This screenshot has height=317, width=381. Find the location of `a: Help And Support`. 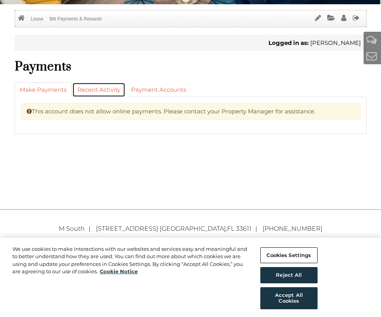

a: Help And Support is located at coordinates (372, 39).